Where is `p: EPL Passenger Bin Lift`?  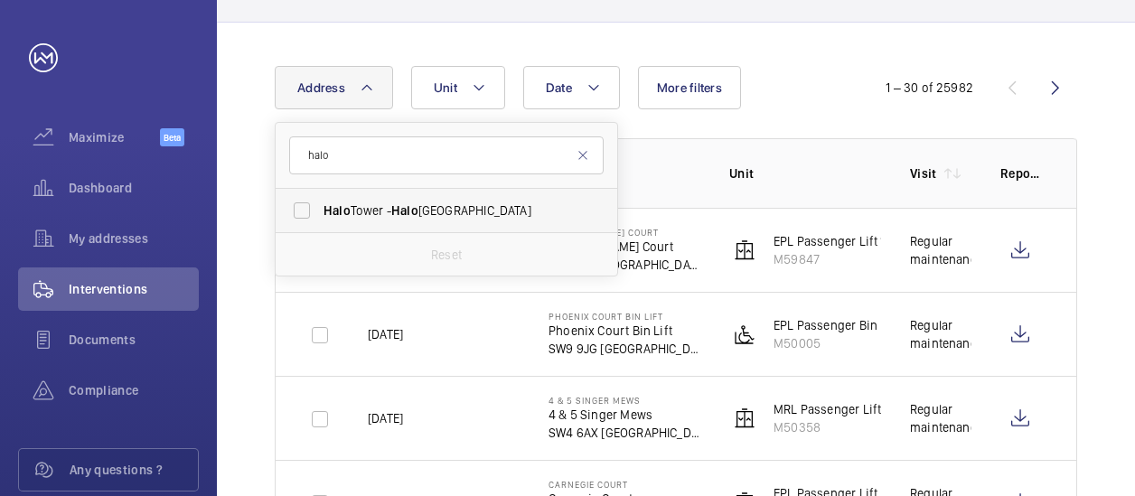
p: EPL Passenger Bin Lift is located at coordinates (836, 325).